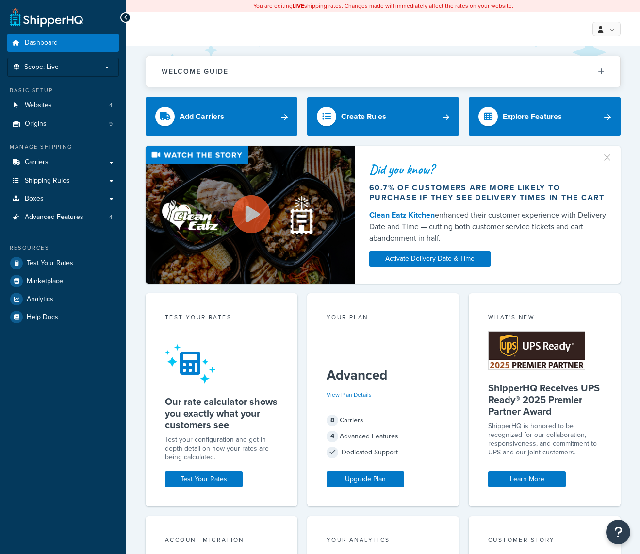  What do you see at coordinates (63, 281) in the screenshot?
I see `li: Marketplace` at bounding box center [63, 281].